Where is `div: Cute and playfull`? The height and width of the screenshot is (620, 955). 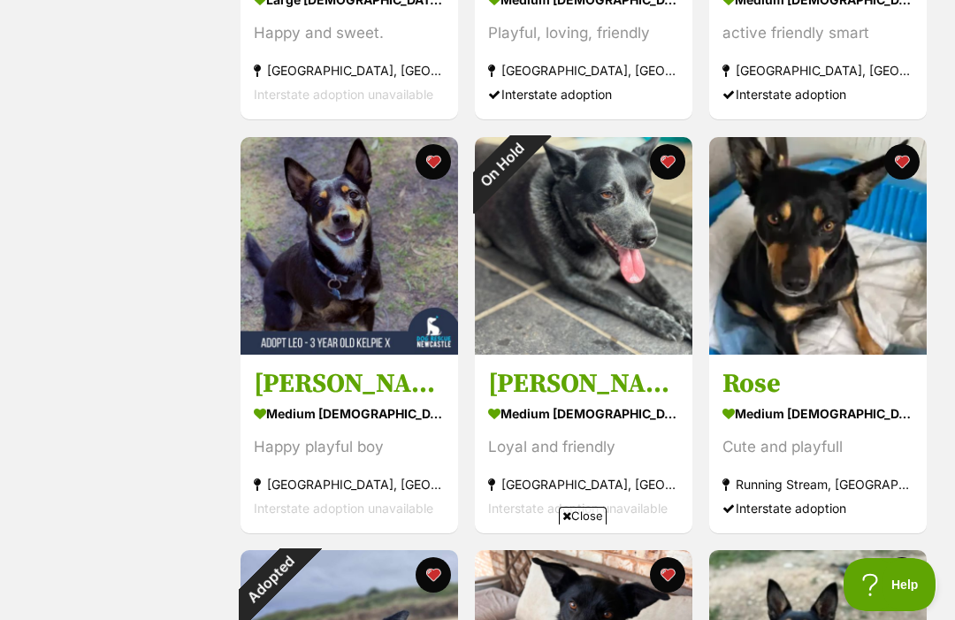 div: Cute and playfull is located at coordinates (818, 446).